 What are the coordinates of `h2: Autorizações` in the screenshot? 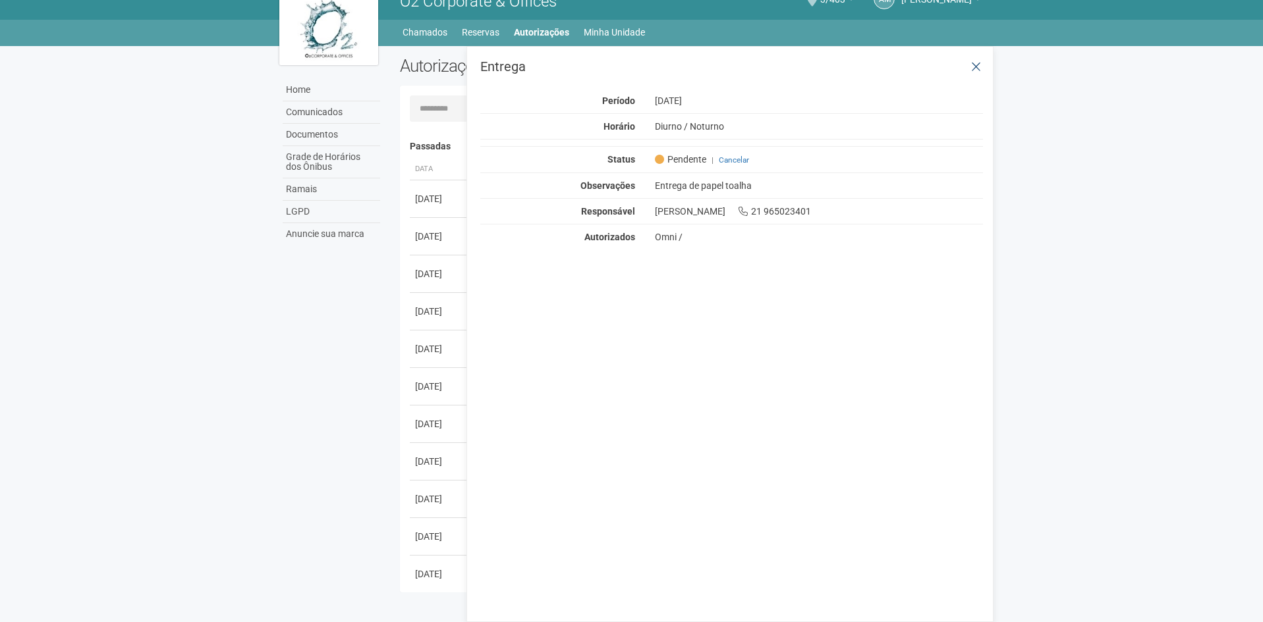 It's located at (541, 66).